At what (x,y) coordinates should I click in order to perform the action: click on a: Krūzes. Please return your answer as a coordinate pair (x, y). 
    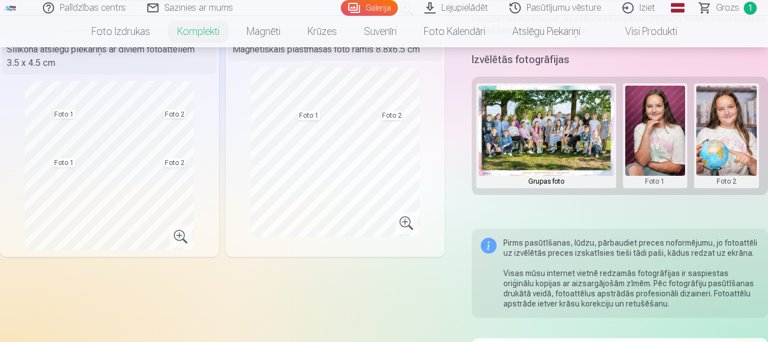
    Looking at the image, I should click on (322, 32).